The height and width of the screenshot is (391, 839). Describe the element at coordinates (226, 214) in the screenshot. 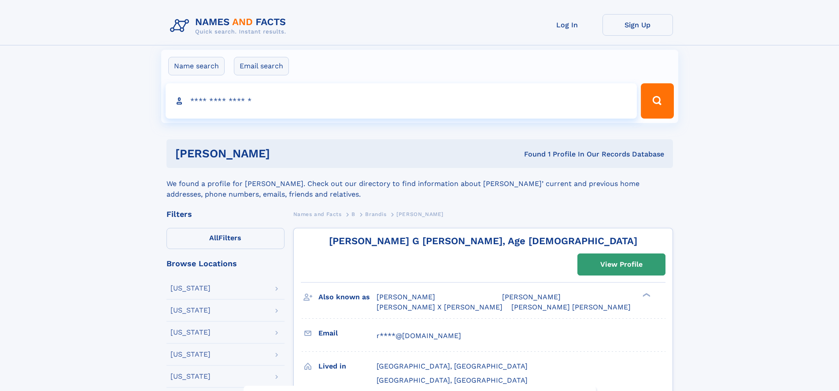

I see `div: Filters` at that location.